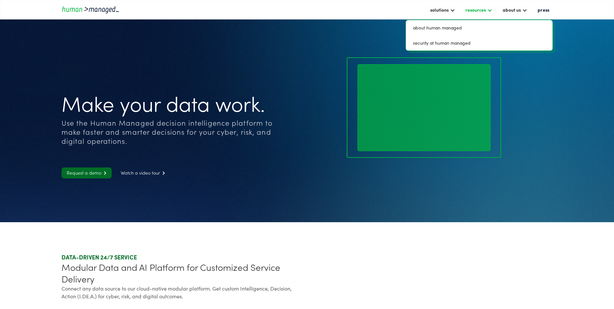 Image resolution: width=614 pixels, height=309 pixels. Describe the element at coordinates (183, 292) in the screenshot. I see `div: Connect any data source to our cloud-native modular platform. Get custom Intelligence, Decision, ...` at that location.